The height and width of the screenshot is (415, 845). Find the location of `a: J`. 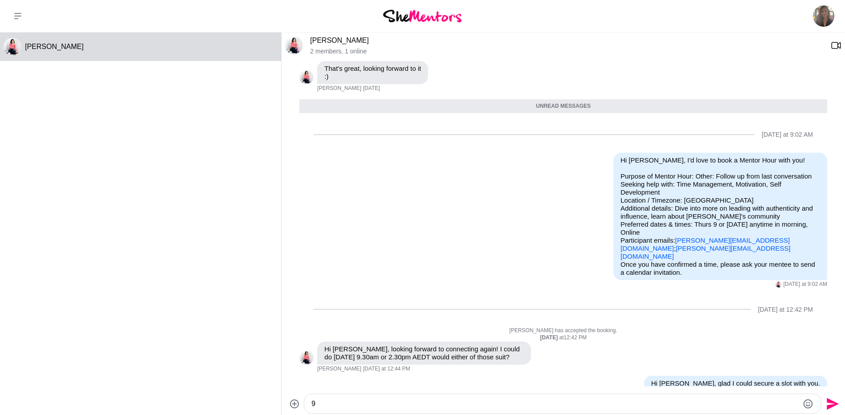

a: J is located at coordinates (294, 45).